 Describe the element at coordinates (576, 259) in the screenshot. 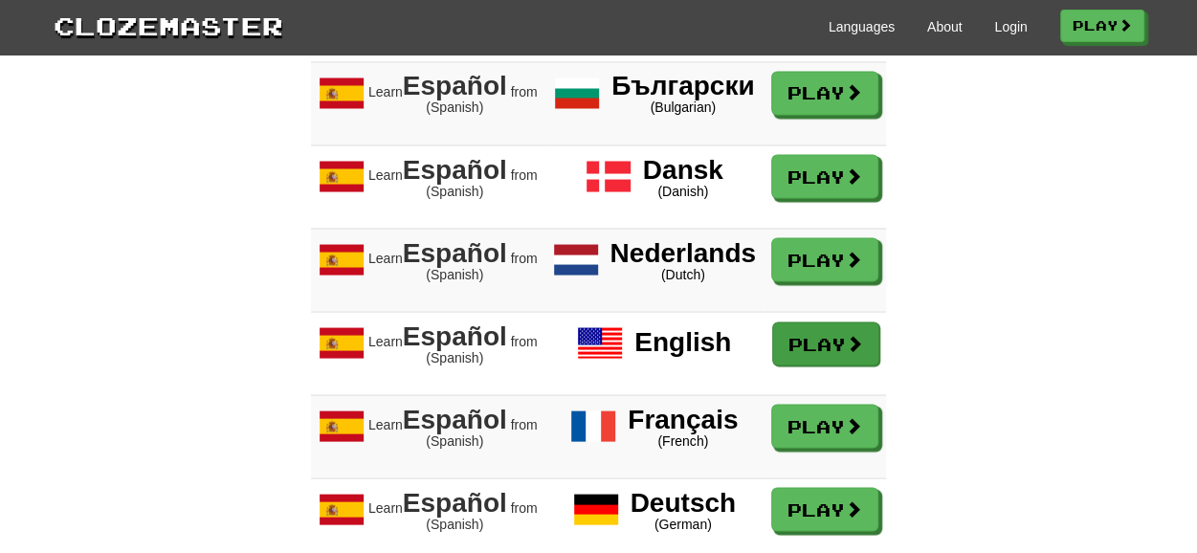

I see `img: Nederlands Dutch` at that location.